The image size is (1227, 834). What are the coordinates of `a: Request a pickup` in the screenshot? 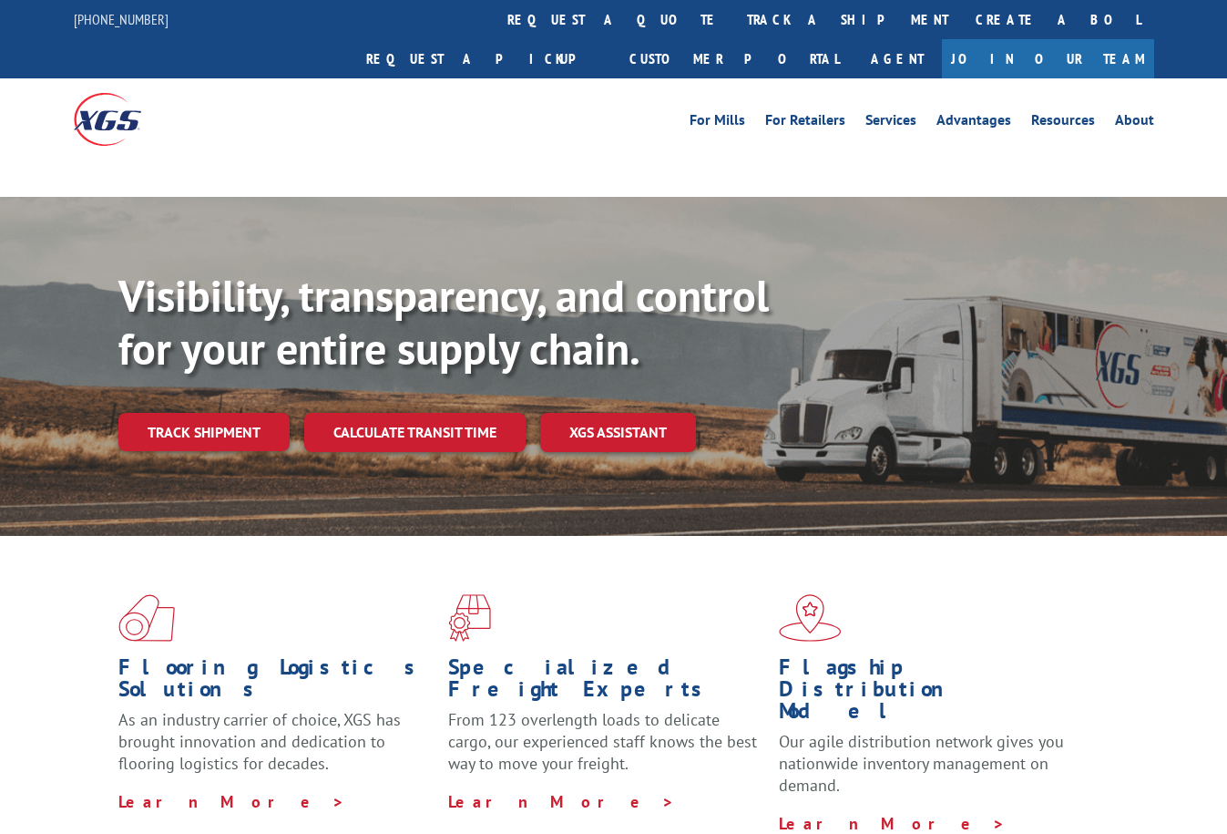 It's located at (484, 58).